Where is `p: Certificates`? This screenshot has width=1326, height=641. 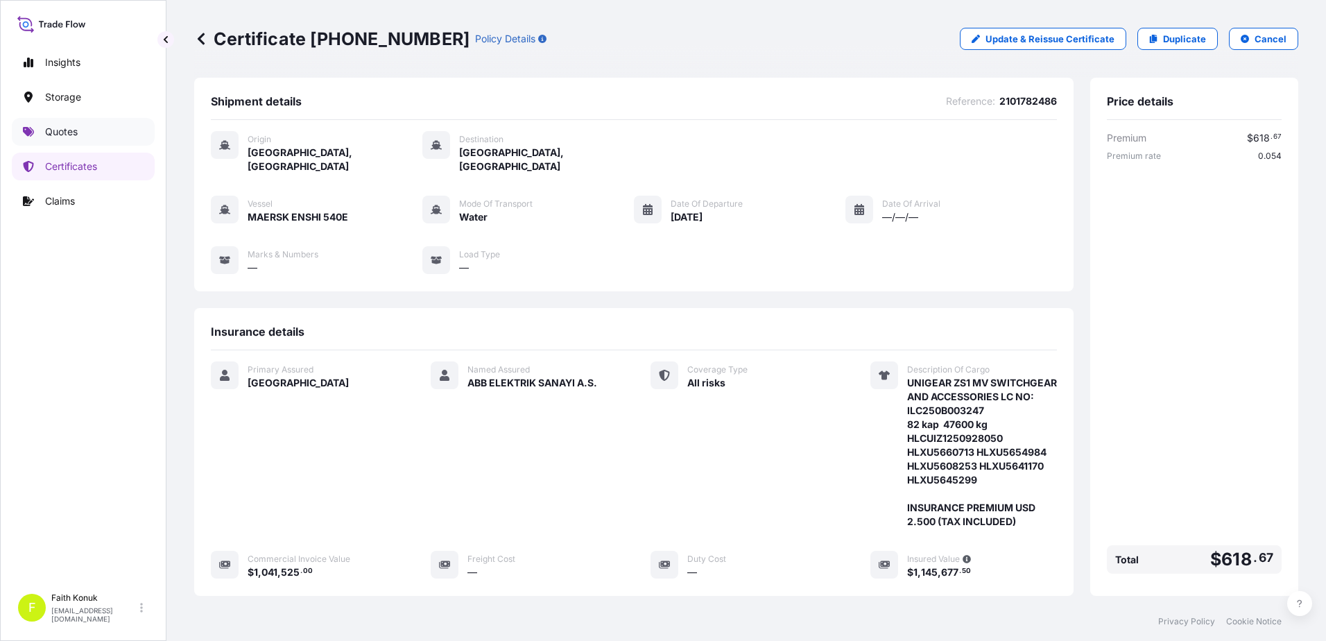
p: Certificates is located at coordinates (71, 166).